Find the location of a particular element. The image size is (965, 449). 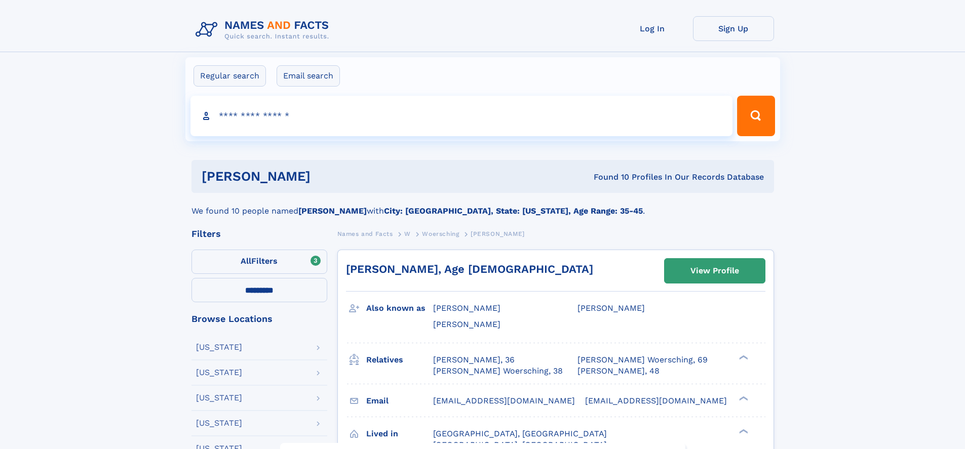

div: Filters is located at coordinates (259, 234).